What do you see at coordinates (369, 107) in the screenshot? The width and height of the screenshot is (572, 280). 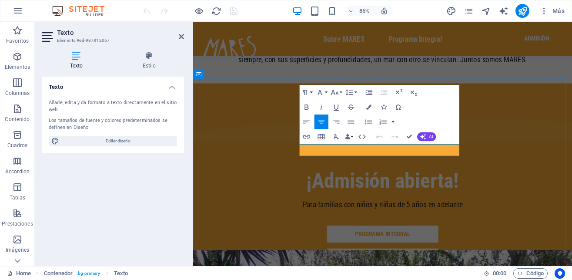 I see `button: Colors` at bounding box center [369, 107].